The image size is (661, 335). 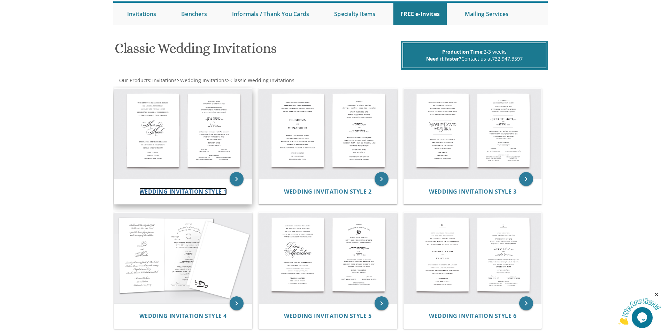 I want to click on span: Wedding Invitations, so click(x=203, y=80).